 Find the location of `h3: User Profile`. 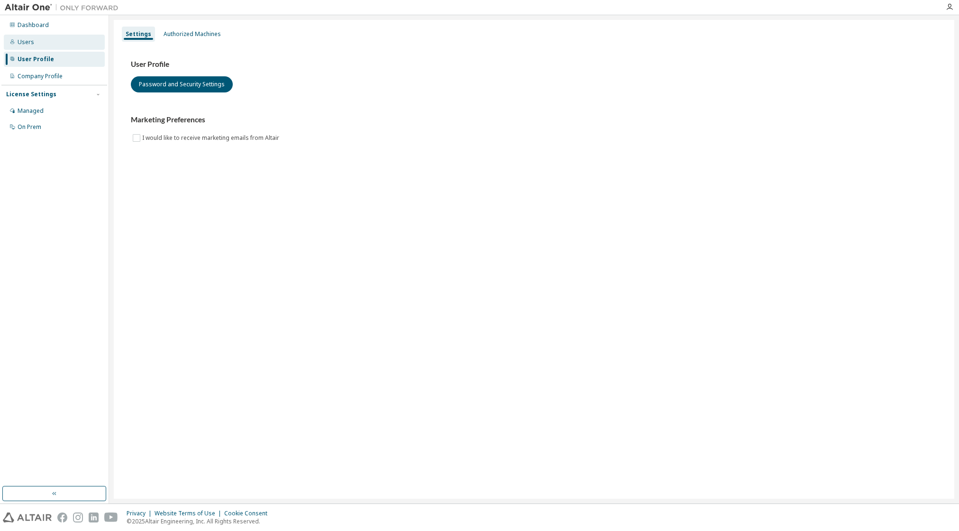

h3: User Profile is located at coordinates (534, 64).